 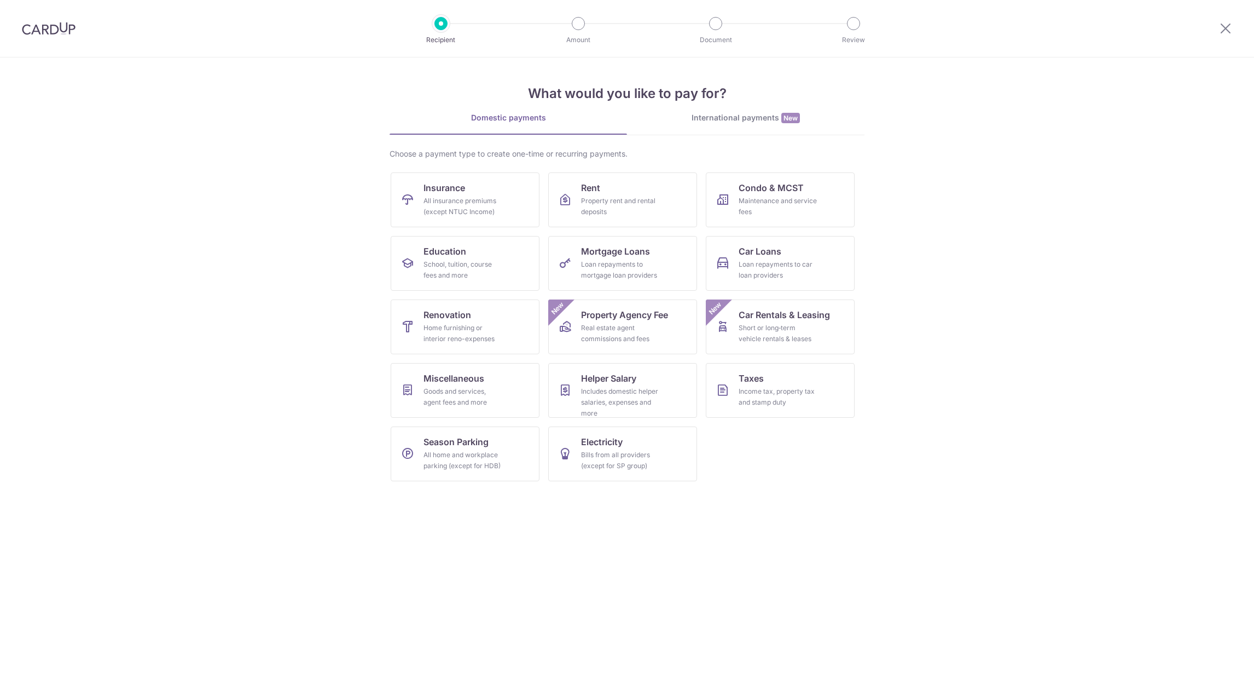 What do you see at coordinates (463, 333) in the screenshot?
I see `div: Home furnishing or interior reno-expenses` at bounding box center [463, 333].